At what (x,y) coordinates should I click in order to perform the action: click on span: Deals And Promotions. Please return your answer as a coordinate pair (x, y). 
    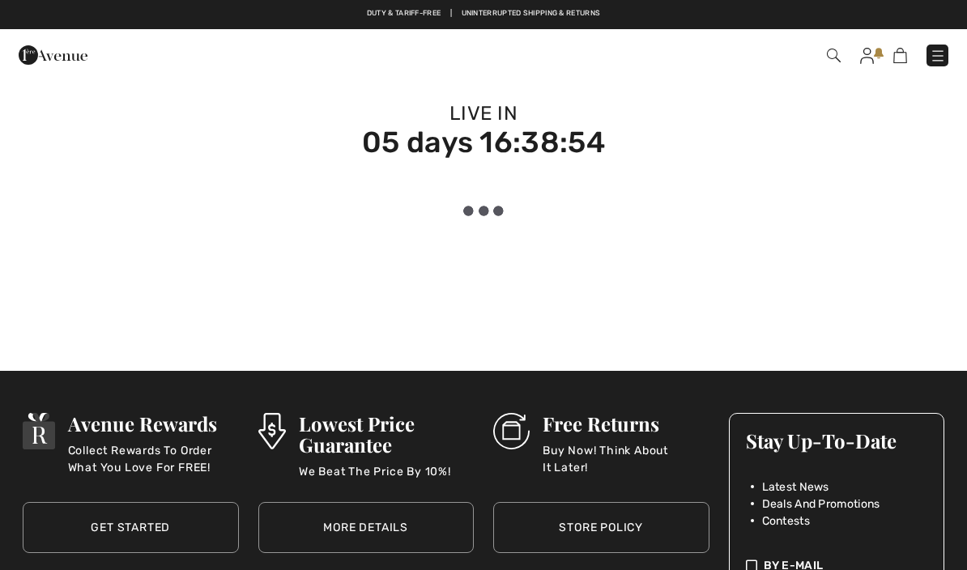
    Looking at the image, I should click on (821, 504).